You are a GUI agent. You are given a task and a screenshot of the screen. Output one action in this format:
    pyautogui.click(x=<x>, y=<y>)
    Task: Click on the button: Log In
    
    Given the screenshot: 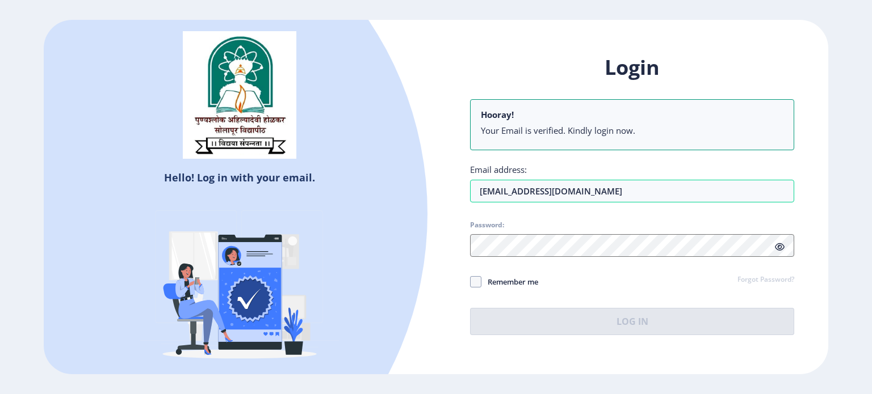 What is the action you would take?
    pyautogui.click(x=632, y=322)
    